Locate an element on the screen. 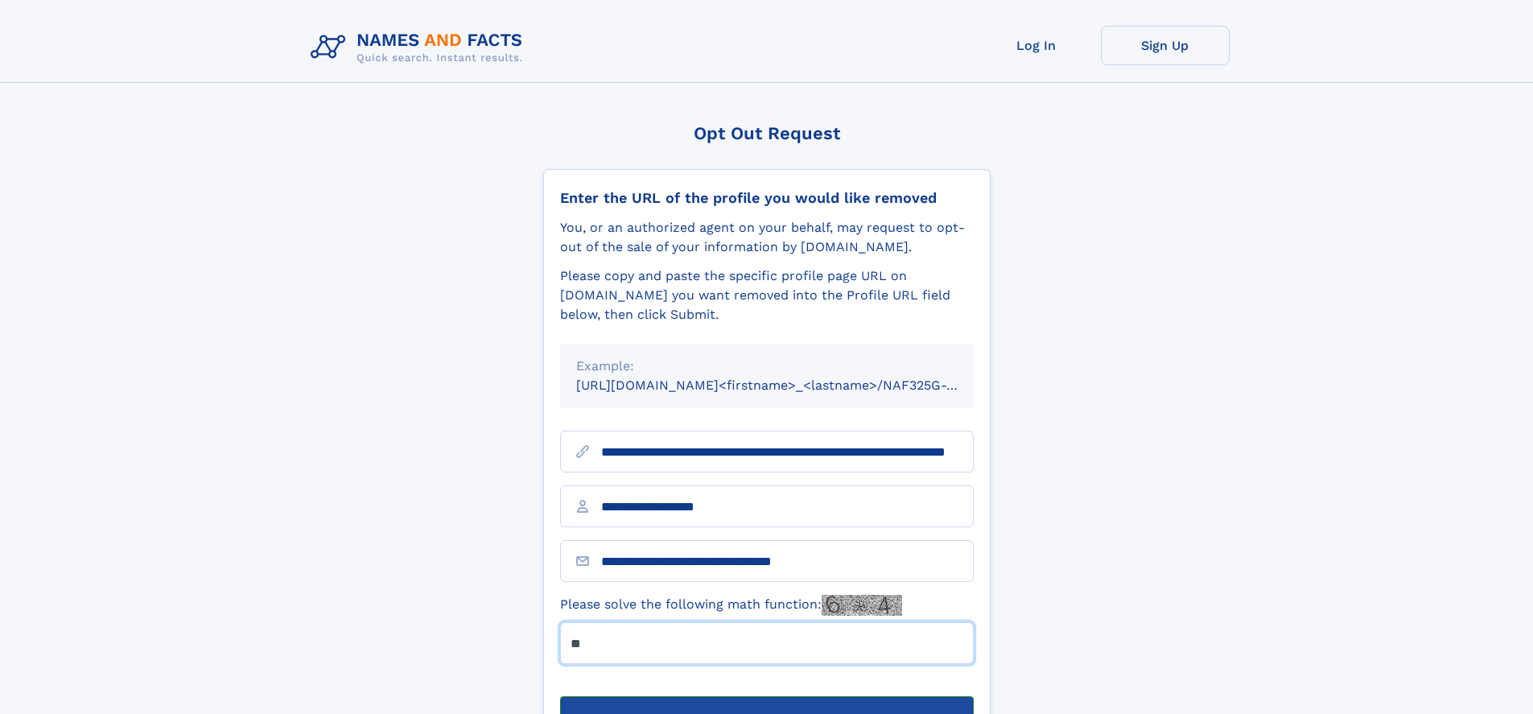 This screenshot has height=714, width=1533. div: Enter the URL of the profile you would like removed is located at coordinates (767, 198).